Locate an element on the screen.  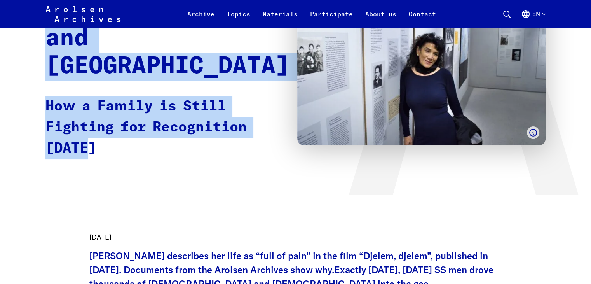
a: Archive is located at coordinates (201, 19).